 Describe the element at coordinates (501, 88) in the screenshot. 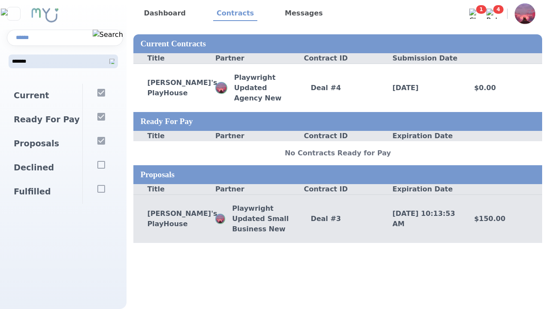

I see `div: $0.00` at that location.